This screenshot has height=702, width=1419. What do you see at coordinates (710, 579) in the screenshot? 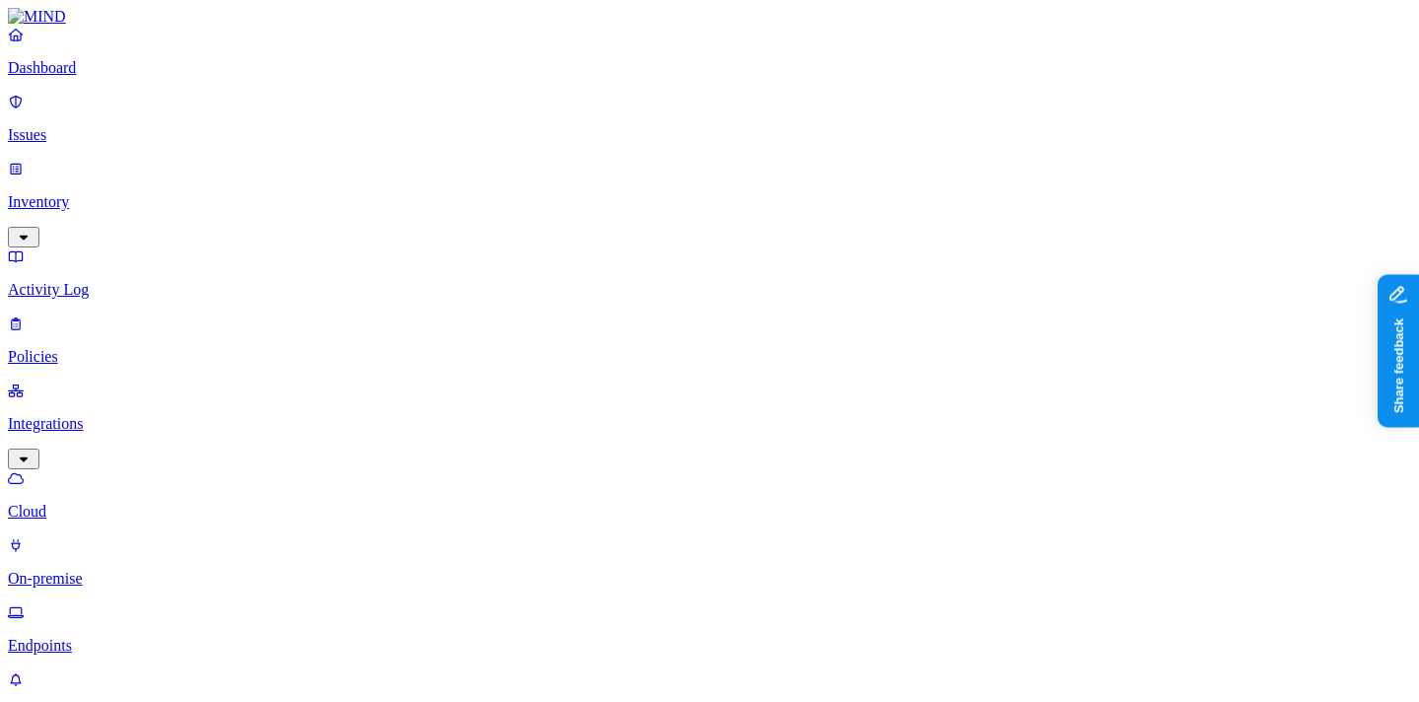
I see `p: On-premise` at bounding box center [710, 579].